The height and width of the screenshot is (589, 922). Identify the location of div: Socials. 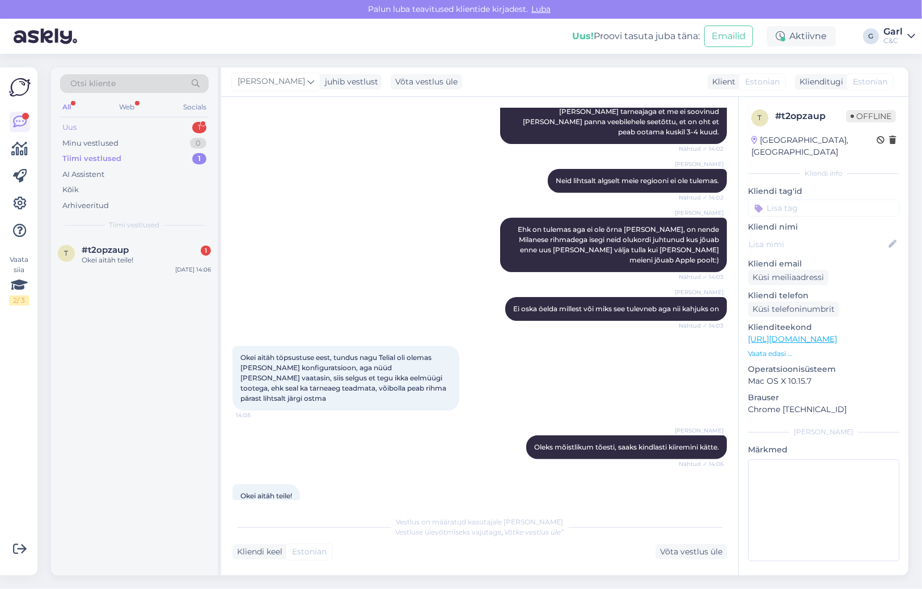
(194, 107).